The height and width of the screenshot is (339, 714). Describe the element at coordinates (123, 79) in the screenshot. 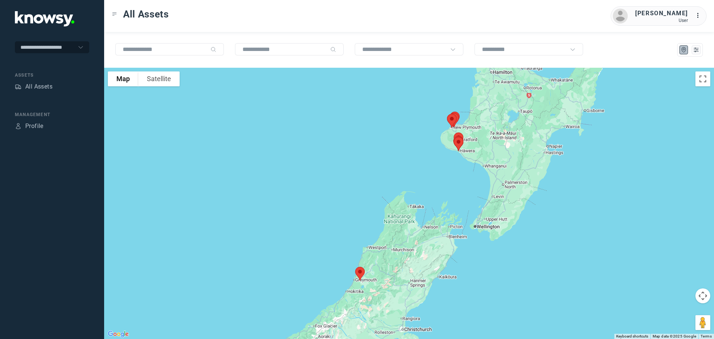

I see `button: Show street map` at that location.